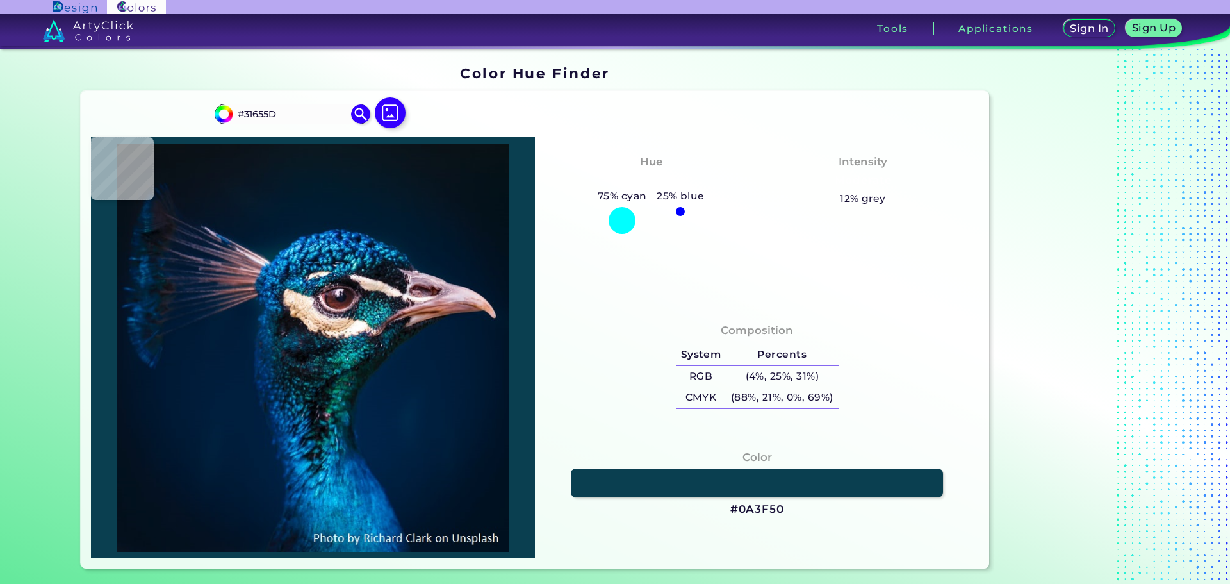  What do you see at coordinates (534, 73) in the screenshot?
I see `h1: Color Hue Finder` at bounding box center [534, 73].